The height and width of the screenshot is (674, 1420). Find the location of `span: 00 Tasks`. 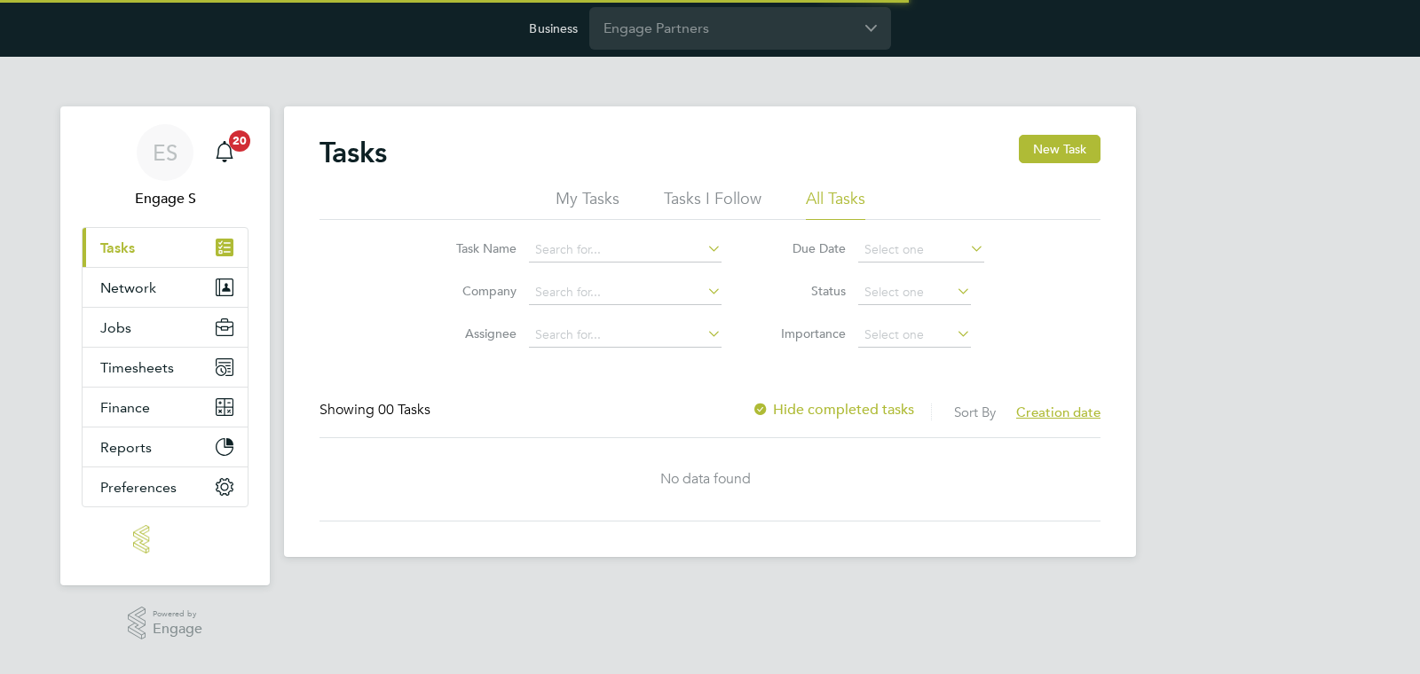

span: 00 Tasks is located at coordinates (404, 410).